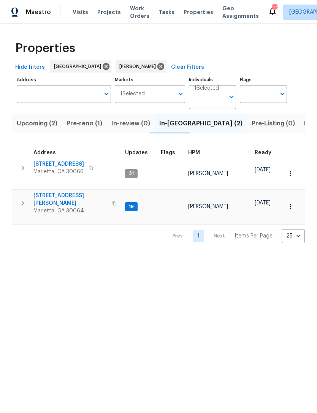 The width and height of the screenshot is (317, 413). What do you see at coordinates (30, 67) in the screenshot?
I see `button: Hide filters` at bounding box center [30, 67].